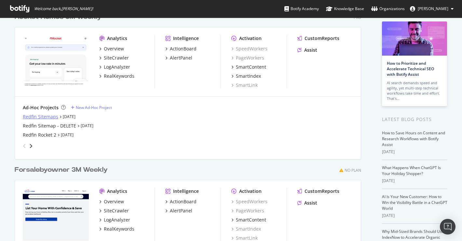 The height and width of the screenshot is (241, 462). I want to click on a: New Ad-Hoc Project, so click(91, 107).